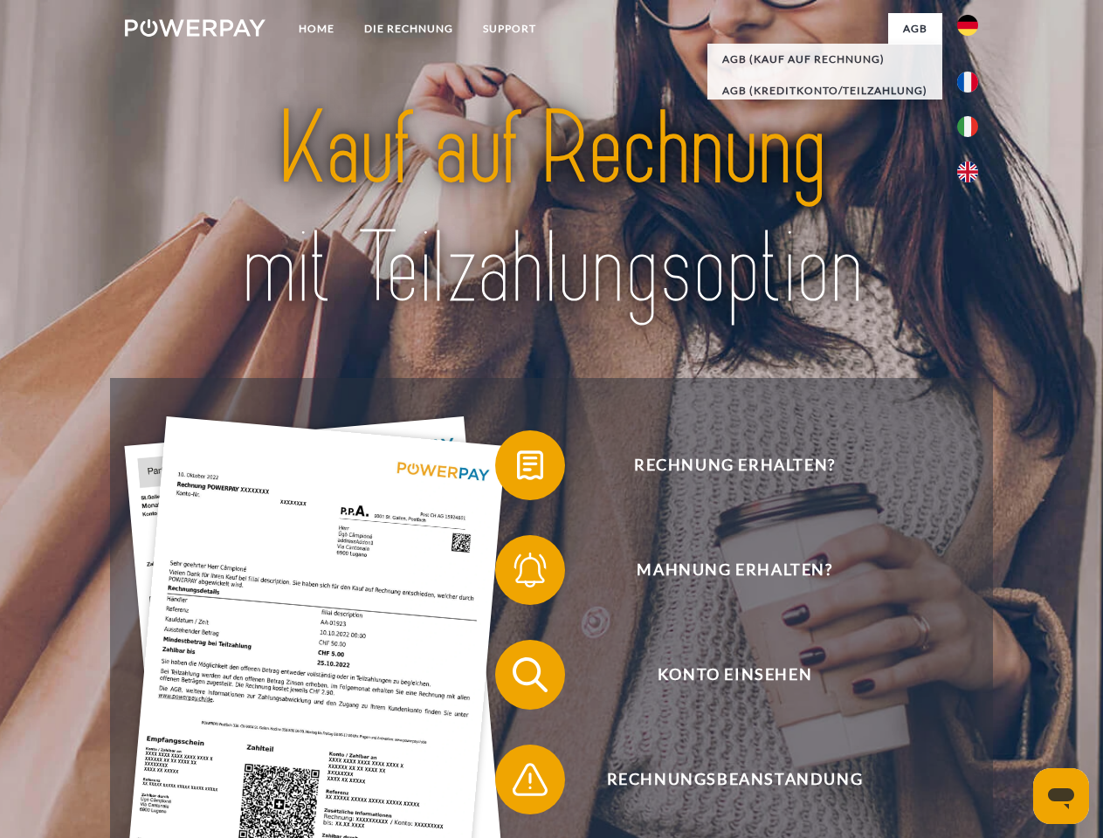  What do you see at coordinates (734, 780) in the screenshot?
I see `span: Rechnungsbeanstandung` at bounding box center [734, 780].